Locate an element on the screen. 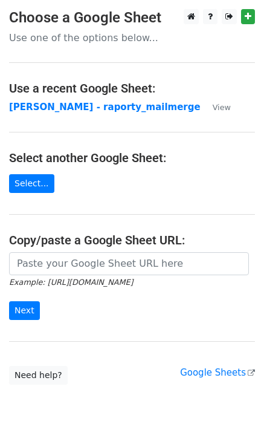 This screenshot has width=264, height=444. small: View is located at coordinates (222, 107).